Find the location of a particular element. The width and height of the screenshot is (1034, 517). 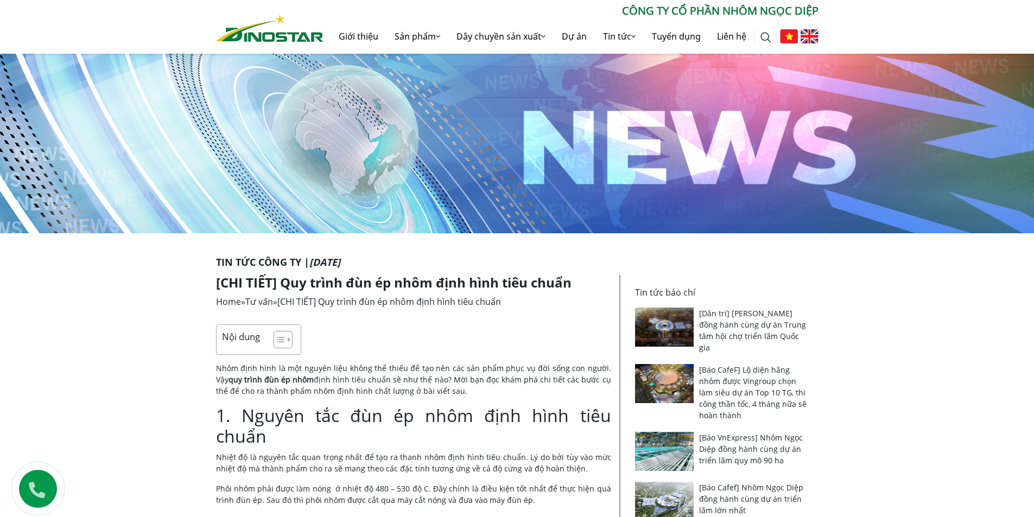

a: Tin tức is located at coordinates (619, 36).